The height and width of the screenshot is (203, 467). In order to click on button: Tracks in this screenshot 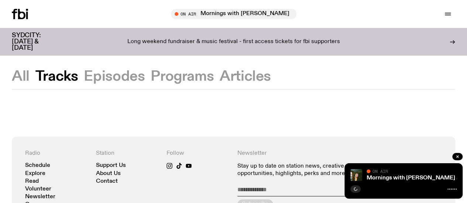, I will do `click(57, 77)`.